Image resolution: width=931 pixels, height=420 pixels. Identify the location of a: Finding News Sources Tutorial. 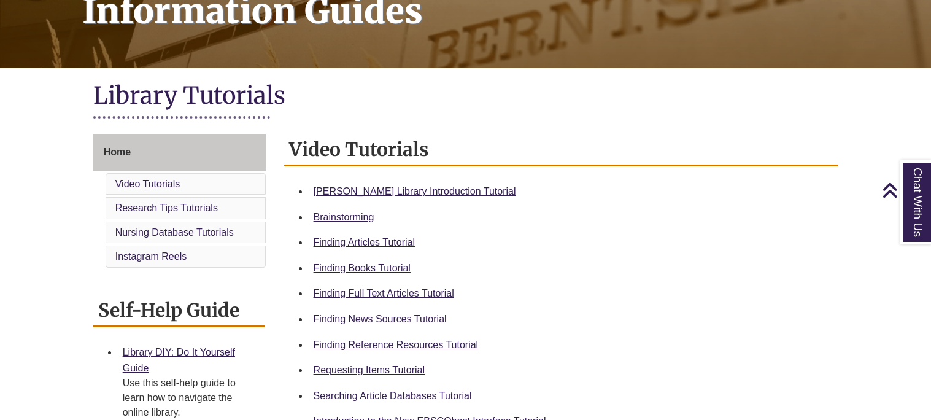
(380, 319).